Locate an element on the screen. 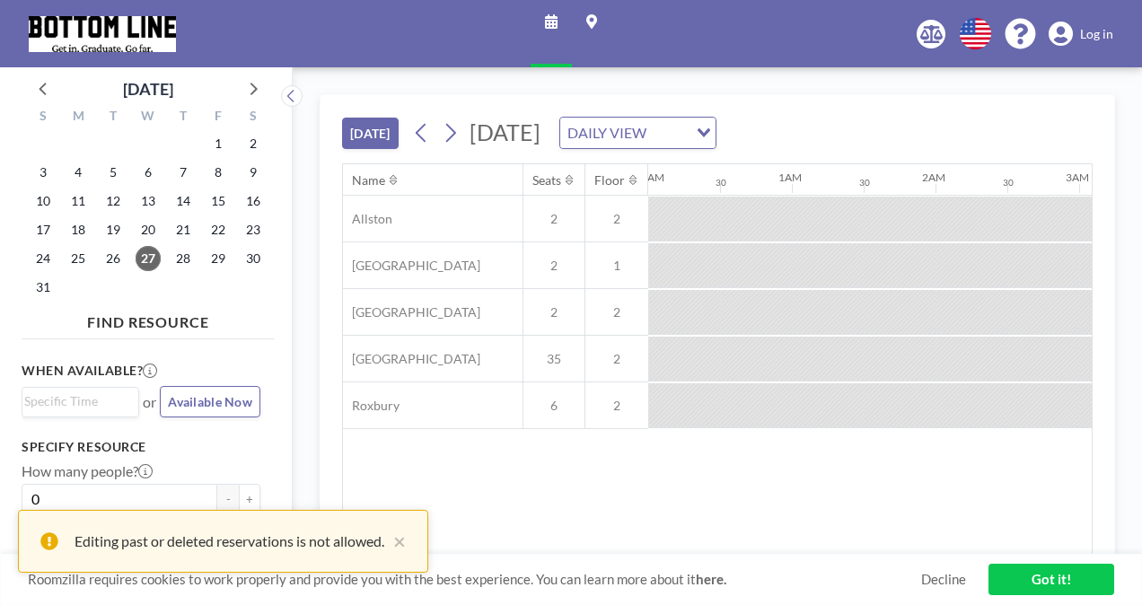  span: Available Now is located at coordinates (210, 401).